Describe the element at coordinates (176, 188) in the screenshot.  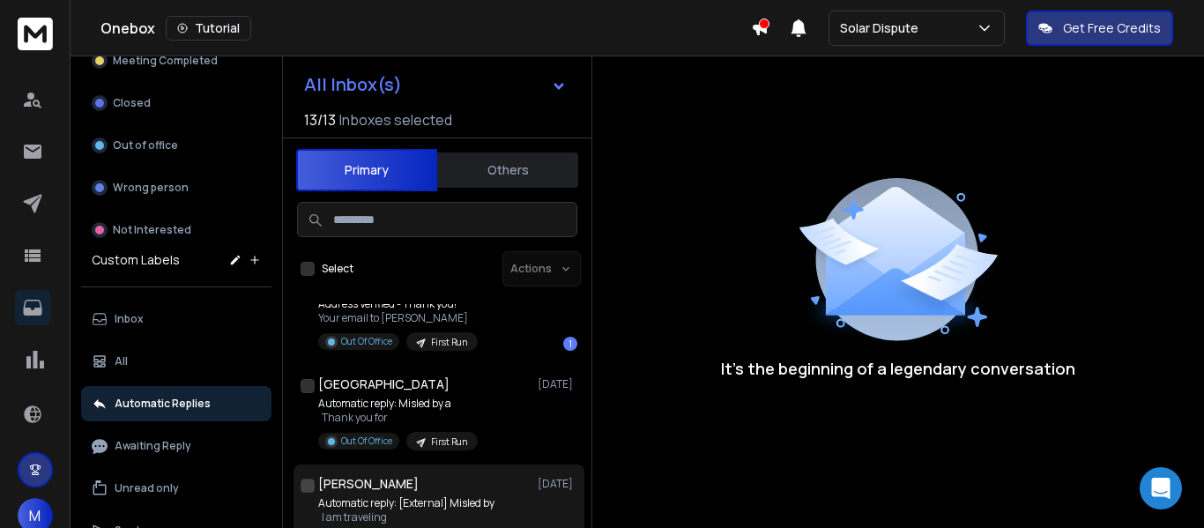
I see `button: Wrong person` at that location.